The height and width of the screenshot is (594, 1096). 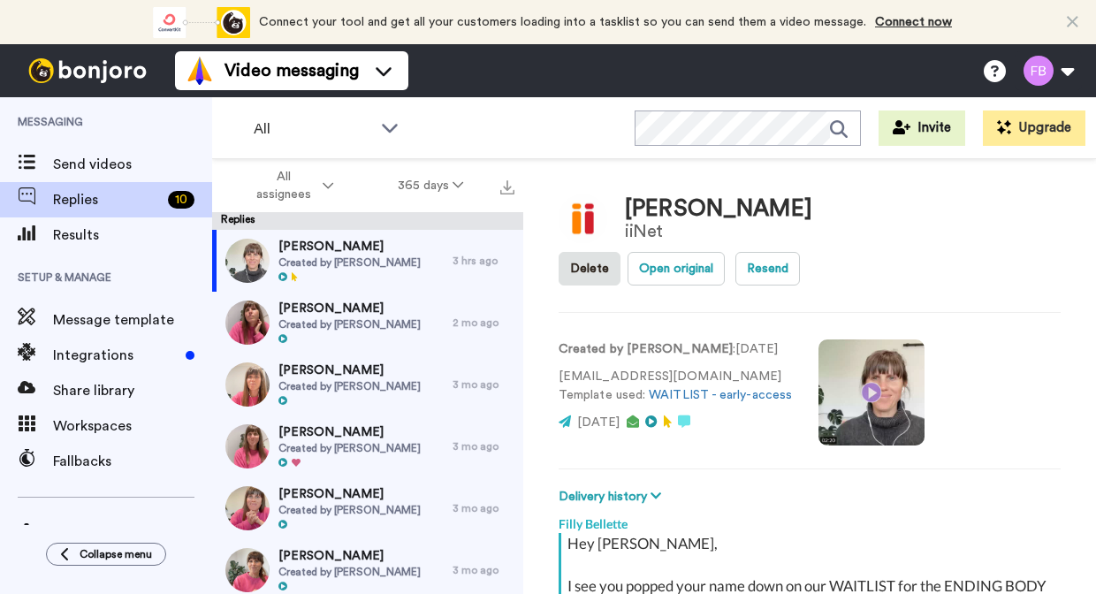 What do you see at coordinates (248, 446) in the screenshot?
I see `img: 3c86c896-b47d-48bc-8214-fa23519dab2d-thumb.jpg` at bounding box center [248, 446].